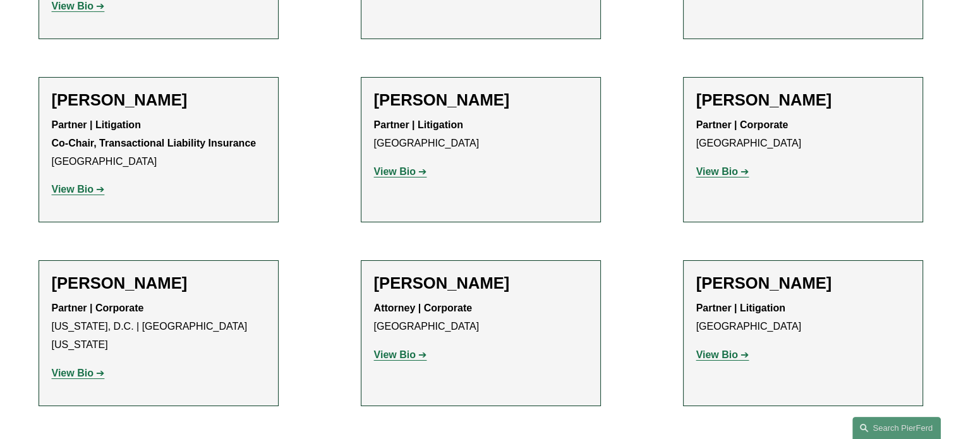 The width and height of the screenshot is (961, 439). I want to click on a: Search this site, so click(897, 428).